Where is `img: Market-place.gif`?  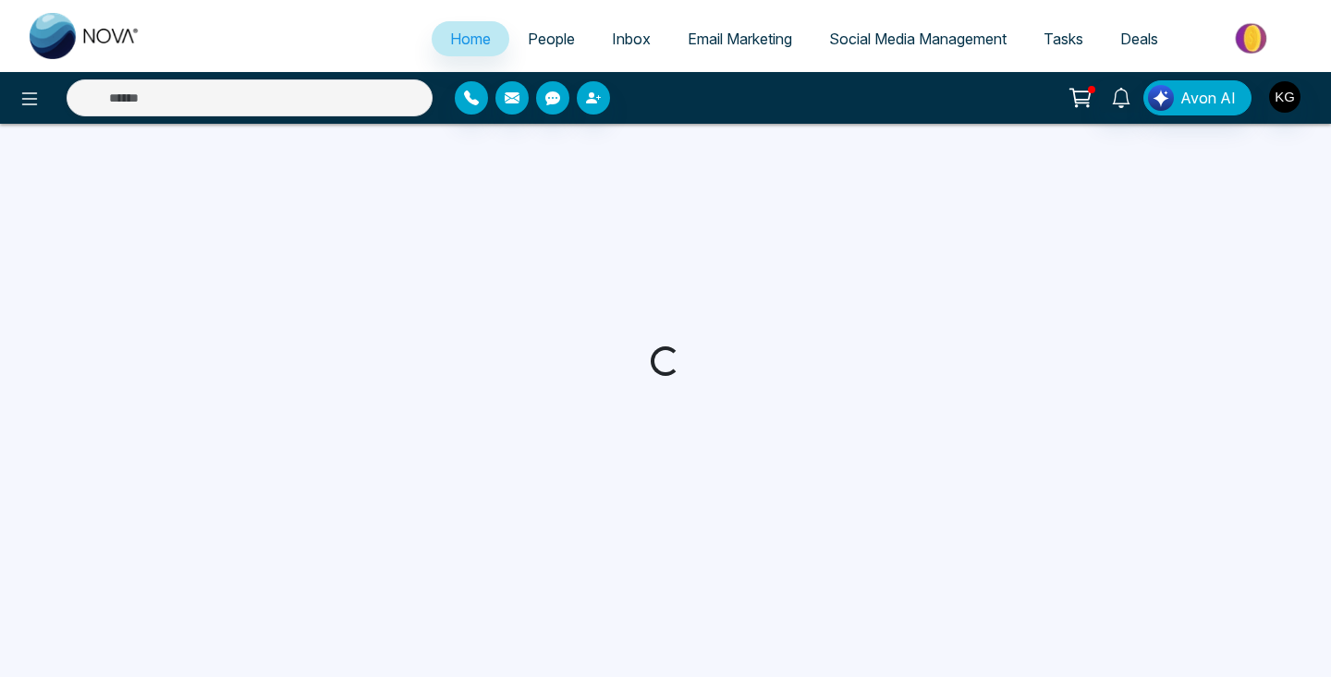 img: Market-place.gif is located at coordinates (1252, 38).